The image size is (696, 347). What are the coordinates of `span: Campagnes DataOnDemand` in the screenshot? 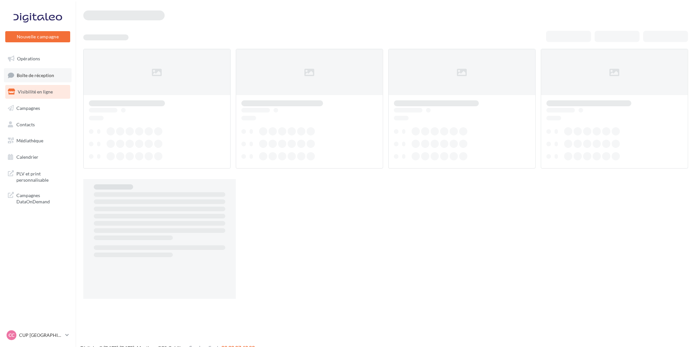 It's located at (42, 198).